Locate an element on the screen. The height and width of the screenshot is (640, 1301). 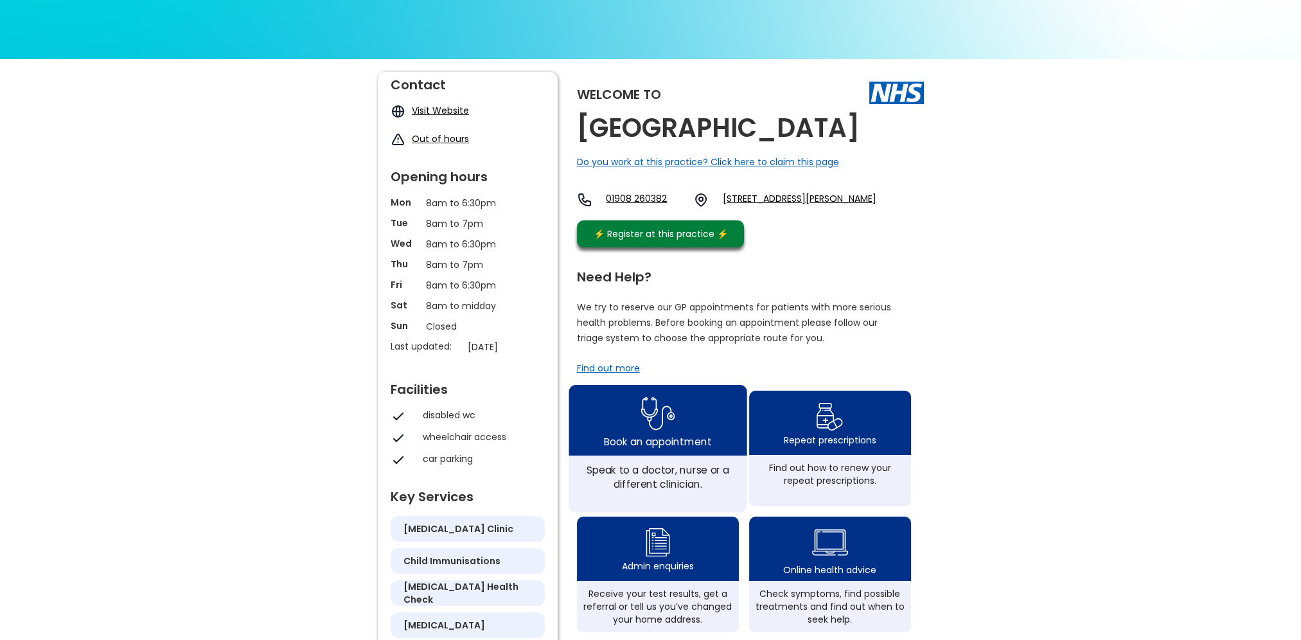
p: Wed is located at coordinates (405, 243).